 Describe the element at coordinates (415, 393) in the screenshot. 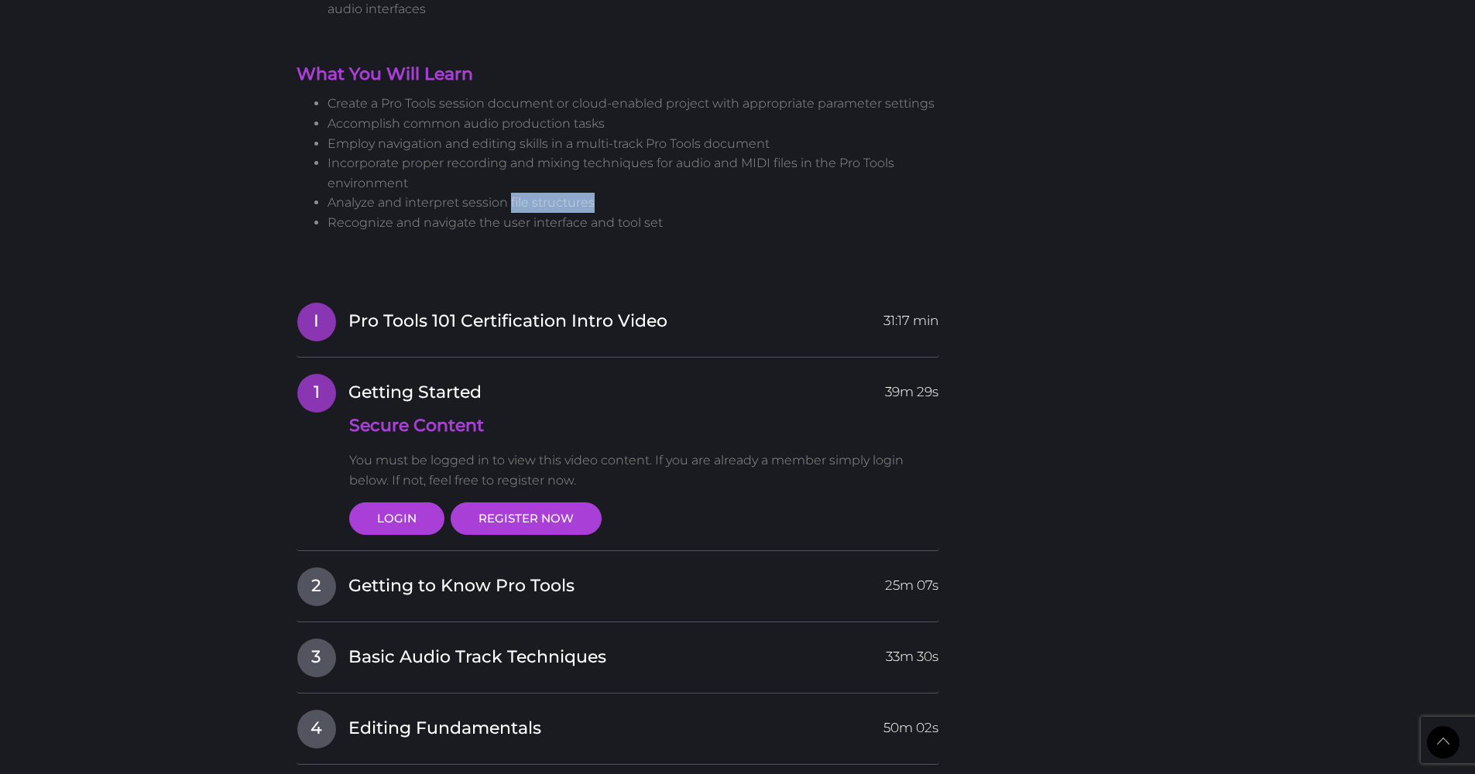

I see `span: Getting Started` at that location.